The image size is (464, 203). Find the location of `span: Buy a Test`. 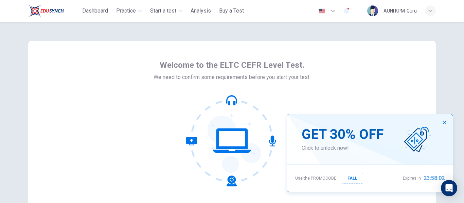

span: Buy a Test is located at coordinates (231, 11).